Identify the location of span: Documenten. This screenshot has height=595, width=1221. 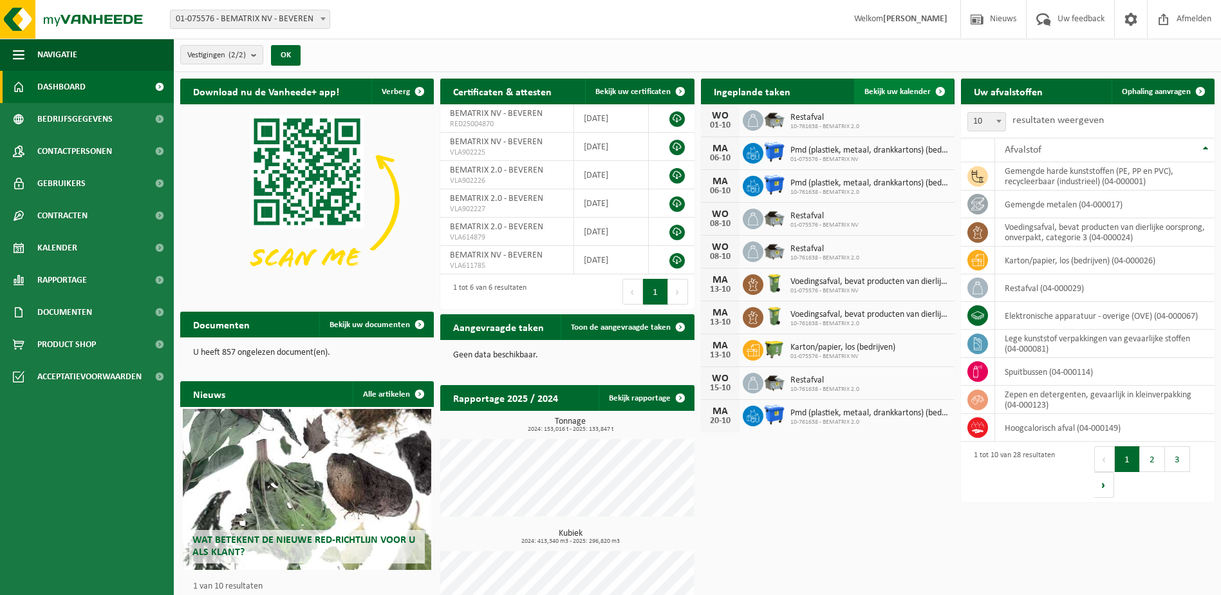
(64, 312).